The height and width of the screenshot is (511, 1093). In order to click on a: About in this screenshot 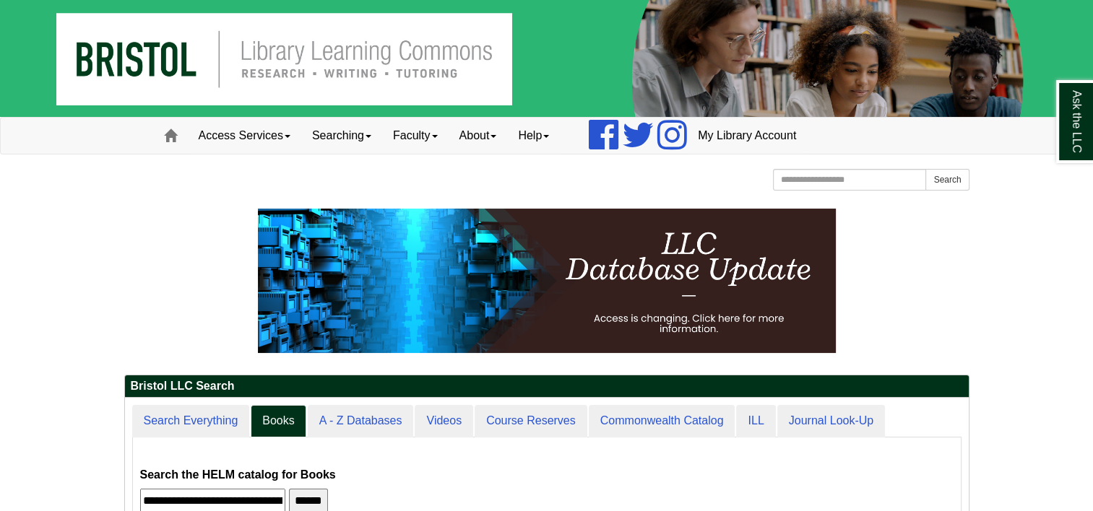, I will do `click(478, 136)`.